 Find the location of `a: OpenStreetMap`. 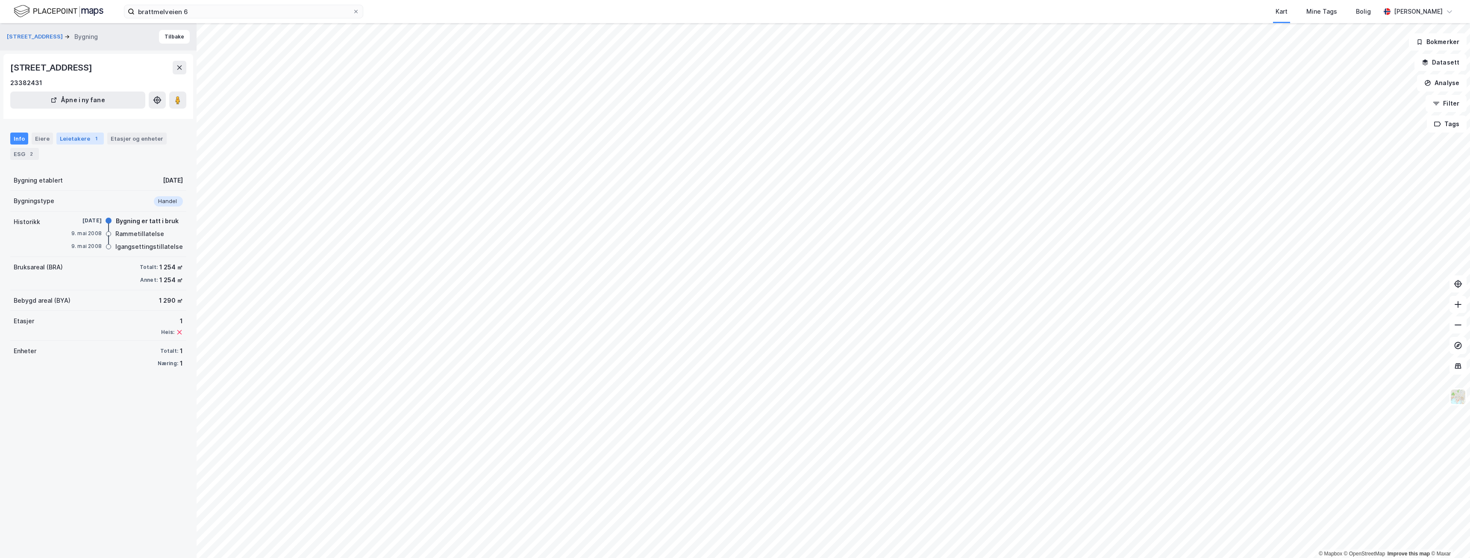

a: OpenStreetMap is located at coordinates (1365, 554).